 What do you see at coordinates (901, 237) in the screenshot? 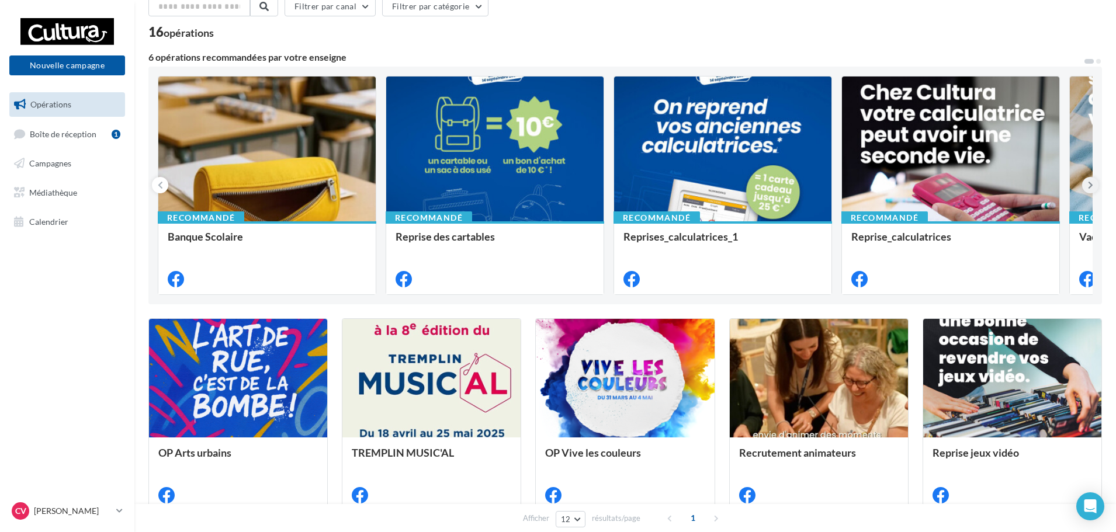
I see `span: Reprise_calculatrices` at bounding box center [901, 237].